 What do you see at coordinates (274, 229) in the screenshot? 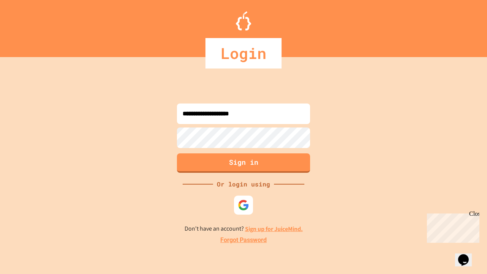
I see `a: Sign up for JuiceMind.` at bounding box center [274, 229].